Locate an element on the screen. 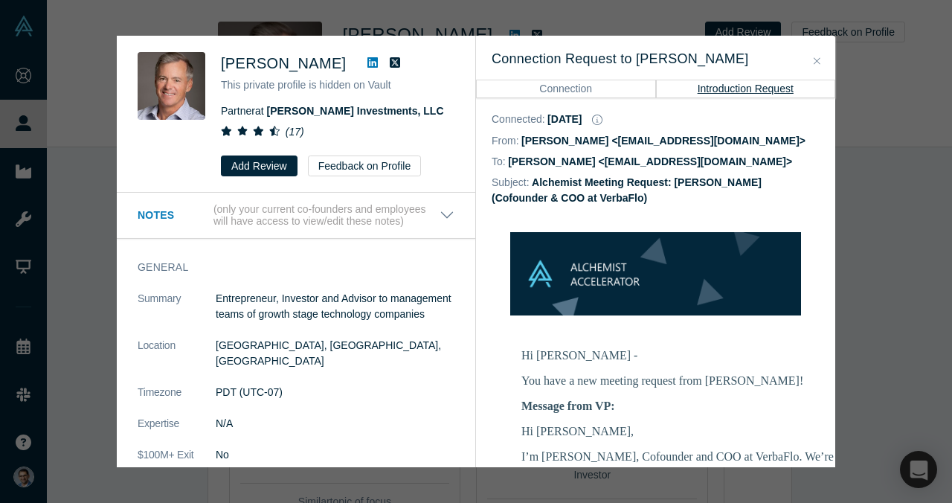 The width and height of the screenshot is (952, 503). dt: Summary is located at coordinates (176, 314).